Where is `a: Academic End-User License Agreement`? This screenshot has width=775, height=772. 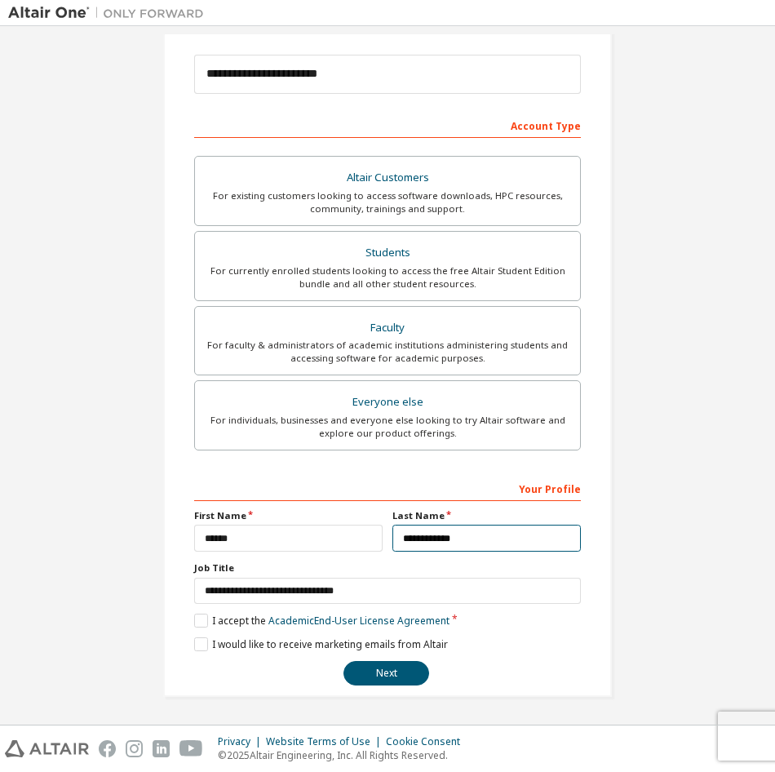
a: Academic End-User License Agreement is located at coordinates (359, 620).